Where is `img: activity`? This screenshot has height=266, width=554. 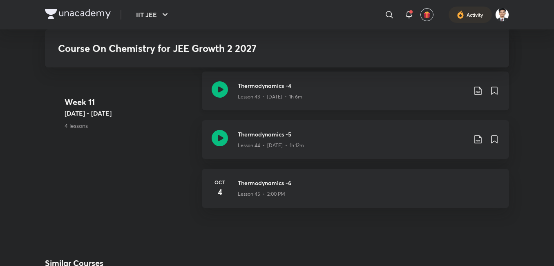
img: activity is located at coordinates (461, 15).